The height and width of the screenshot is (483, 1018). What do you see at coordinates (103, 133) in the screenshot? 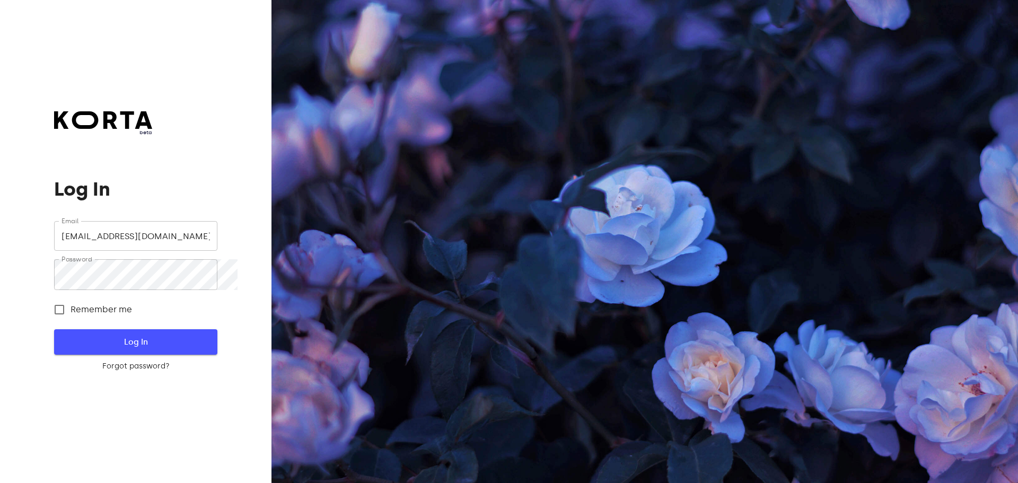
I see `span: beta` at bounding box center [103, 133].